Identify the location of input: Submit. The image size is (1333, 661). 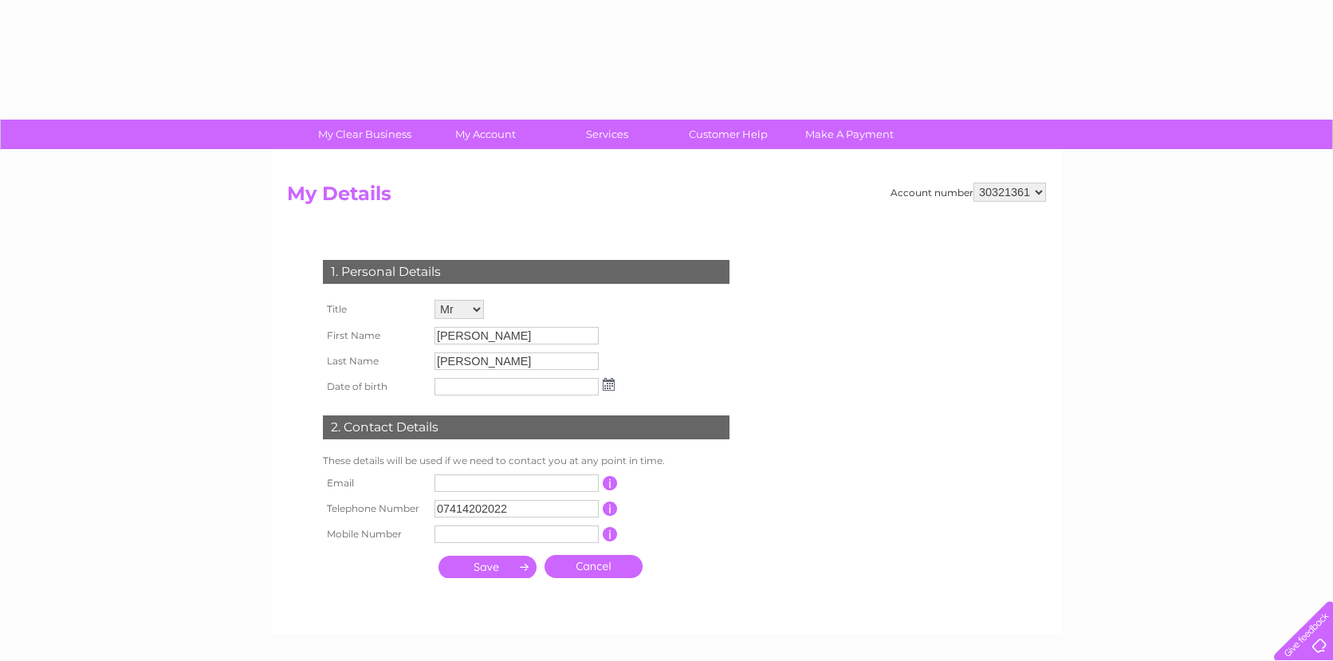
(487, 567).